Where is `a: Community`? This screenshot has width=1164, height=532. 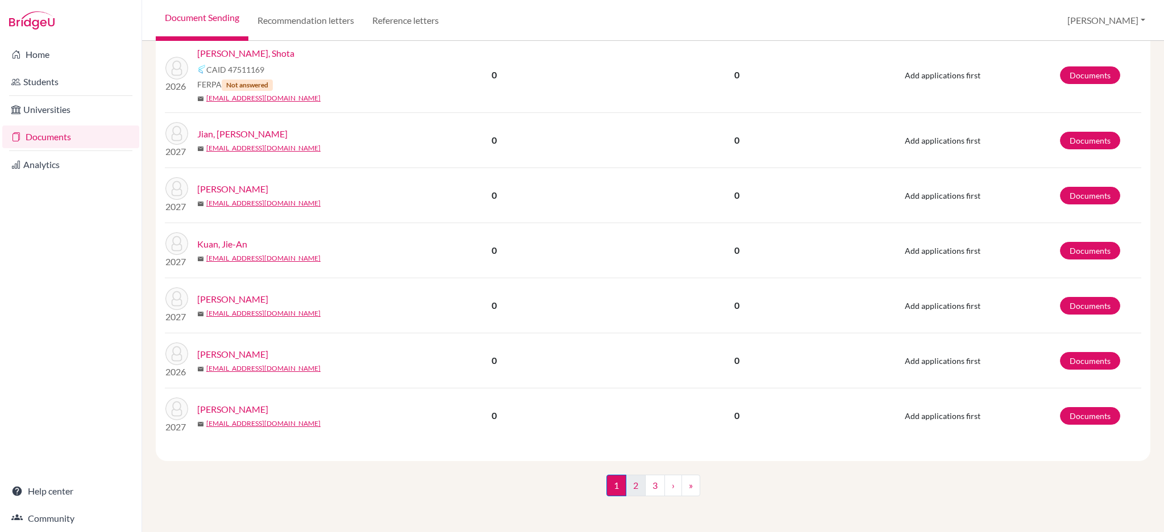
a: Community is located at coordinates (70, 519).